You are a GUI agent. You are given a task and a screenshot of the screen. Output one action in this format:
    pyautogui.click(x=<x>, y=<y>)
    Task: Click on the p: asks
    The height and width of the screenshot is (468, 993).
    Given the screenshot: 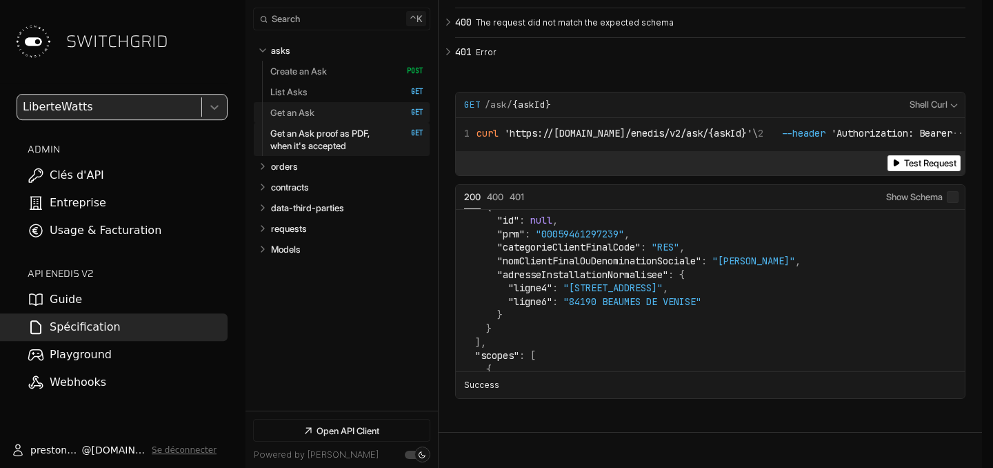 What is the action you would take?
    pyautogui.click(x=281, y=50)
    